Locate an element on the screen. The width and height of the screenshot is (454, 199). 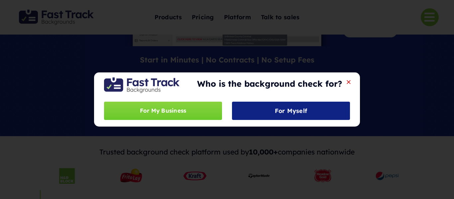
span: For My Business is located at coordinates (163, 111).